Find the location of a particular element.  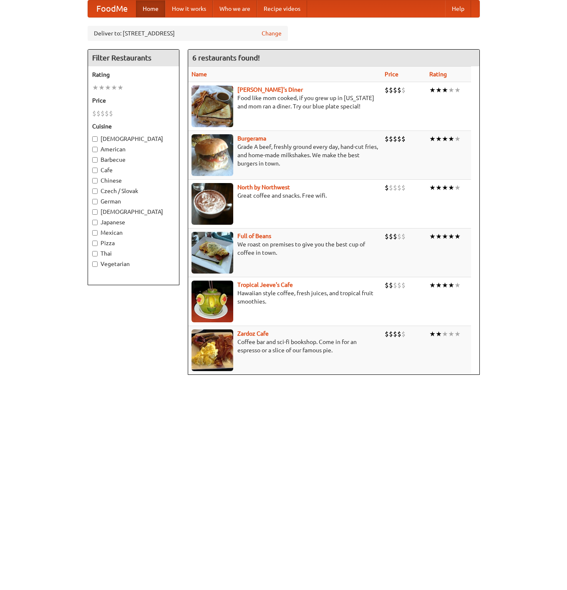

input: Czech / Slovak is located at coordinates (95, 191).